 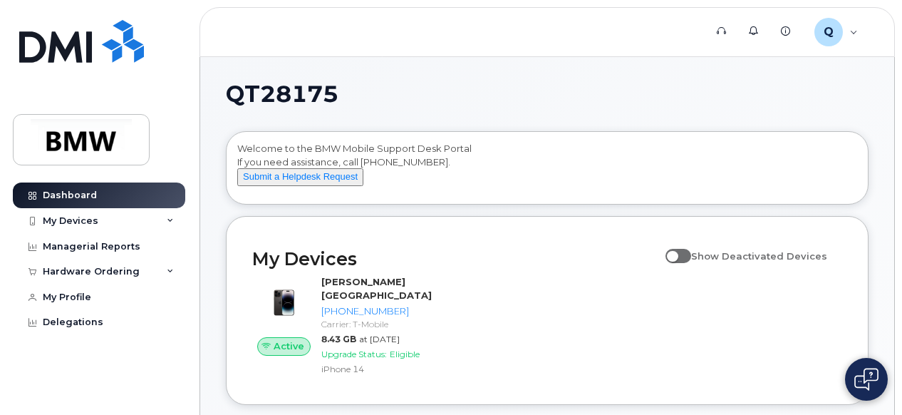 I want to click on span: QT28175, so click(x=282, y=94).